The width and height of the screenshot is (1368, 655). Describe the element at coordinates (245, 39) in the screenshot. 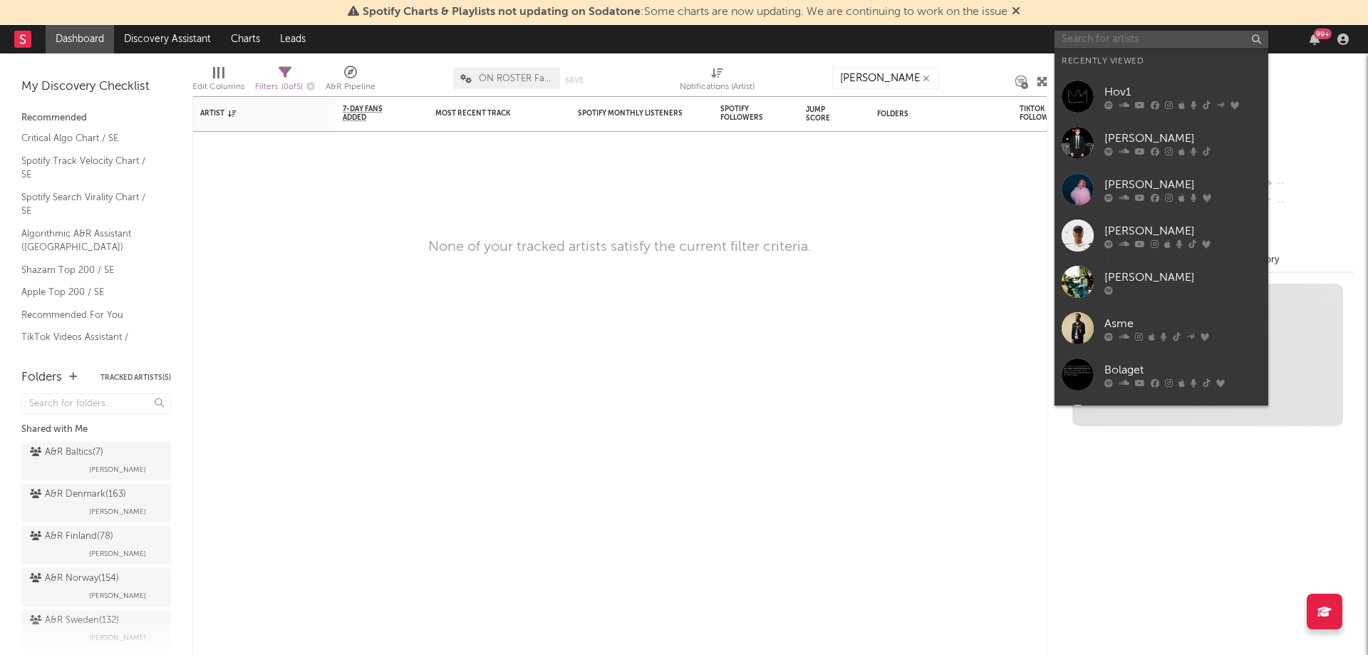

I see `a: Charts` at that location.